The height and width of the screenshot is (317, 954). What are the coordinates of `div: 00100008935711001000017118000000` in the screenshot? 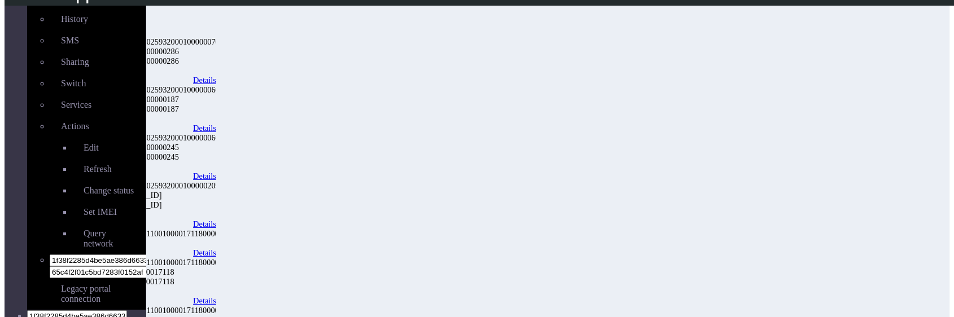 It's located at (157, 262).